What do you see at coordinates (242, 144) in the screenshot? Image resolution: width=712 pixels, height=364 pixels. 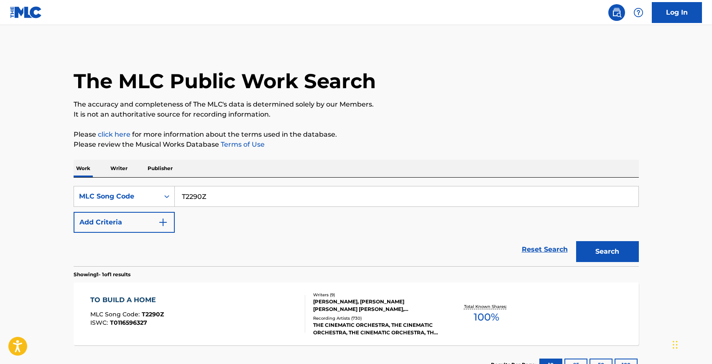 I see `a: Terms of Use` at bounding box center [242, 144].